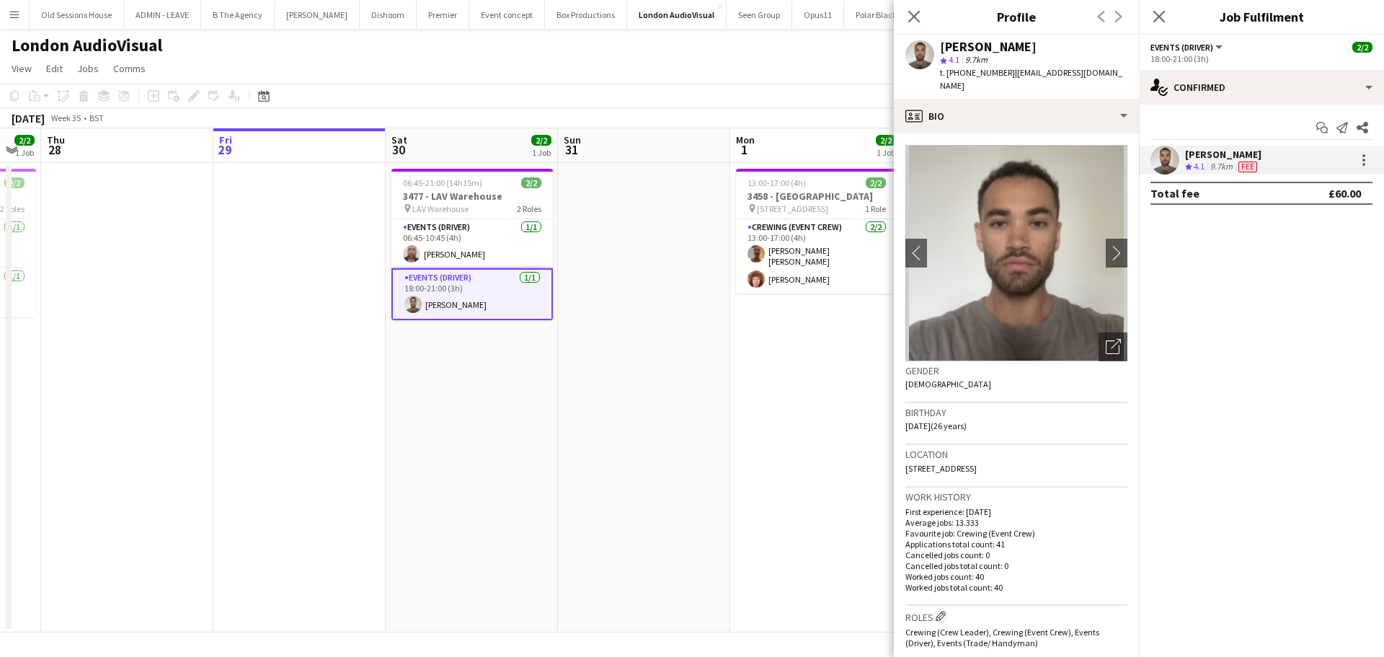 The image size is (1384, 657). I want to click on button: ADMIN - LEAVE, so click(162, 14).